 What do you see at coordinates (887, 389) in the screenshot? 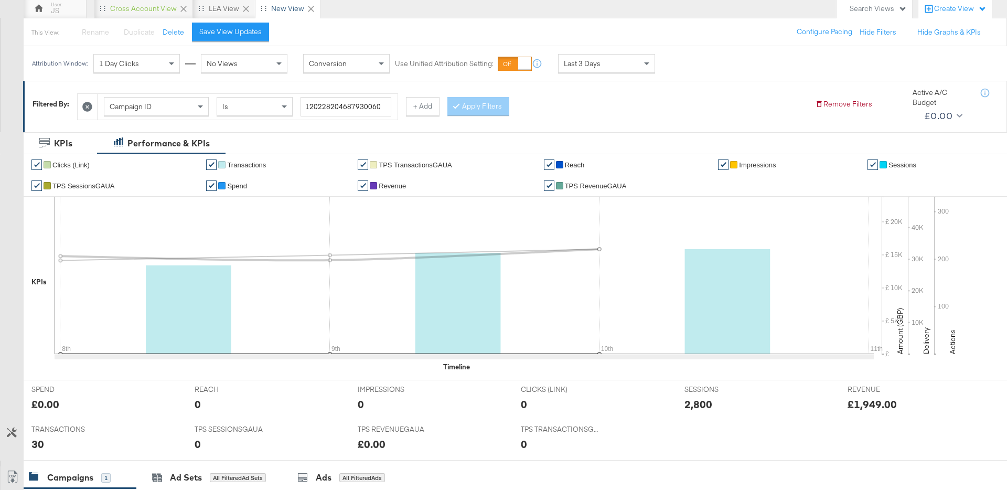
I see `span: REVENUE` at bounding box center [887, 389].